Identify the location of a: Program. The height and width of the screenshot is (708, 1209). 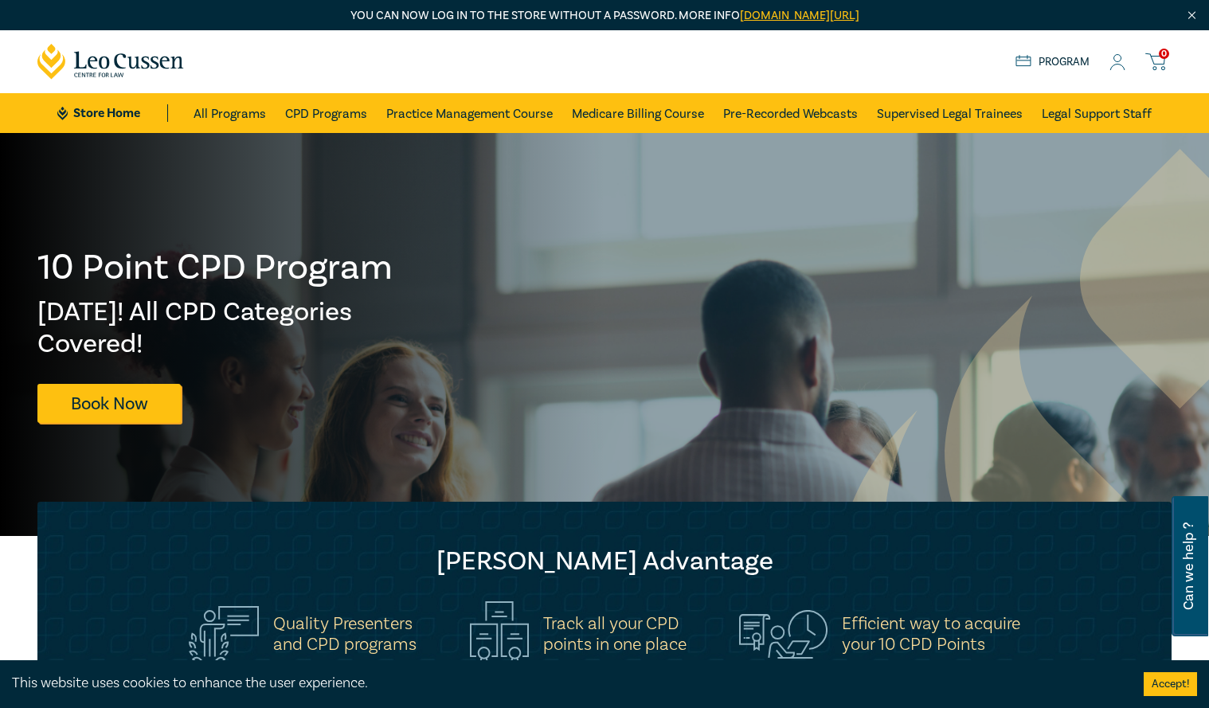
(1052, 62).